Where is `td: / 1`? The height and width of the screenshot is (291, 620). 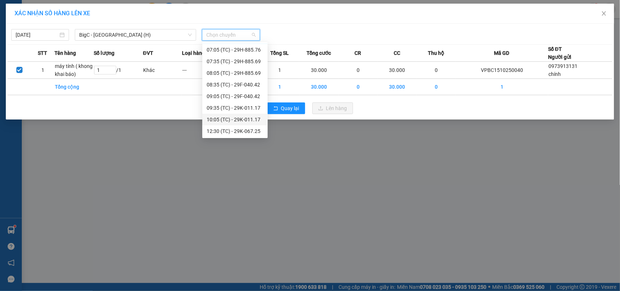 td: / 1 is located at coordinates (118, 70).